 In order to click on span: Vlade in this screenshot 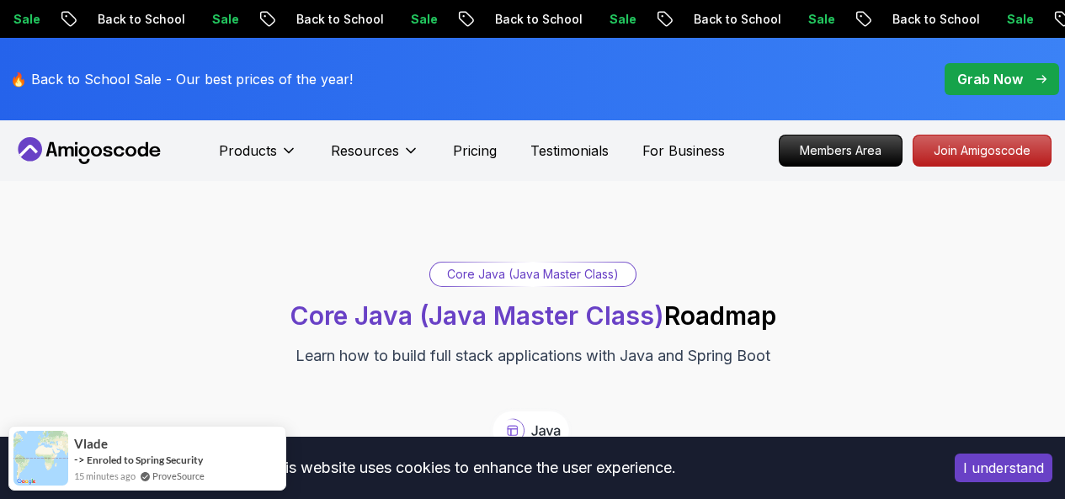, I will do `click(91, 444)`.